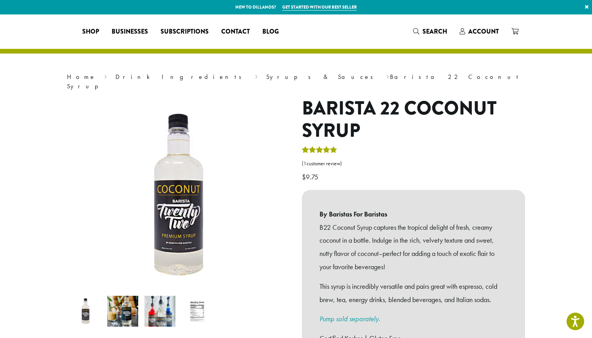 The image size is (592, 338). What do you see at coordinates (90, 32) in the screenshot?
I see `a: Shop` at bounding box center [90, 32].